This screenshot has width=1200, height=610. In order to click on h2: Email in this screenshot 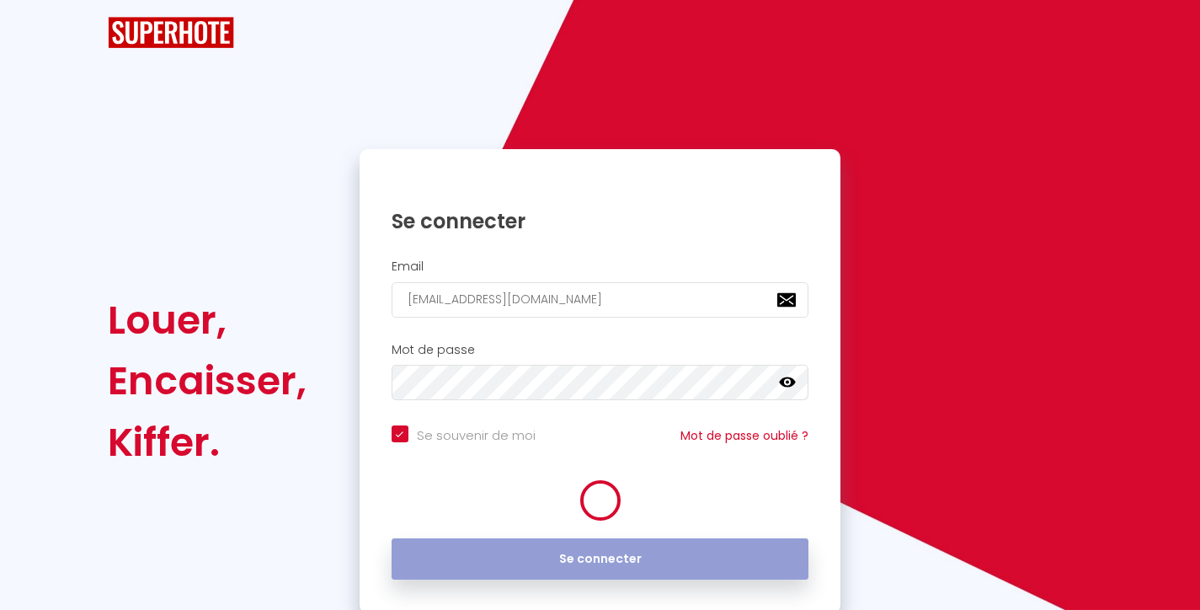, I will do `click(601, 266)`.